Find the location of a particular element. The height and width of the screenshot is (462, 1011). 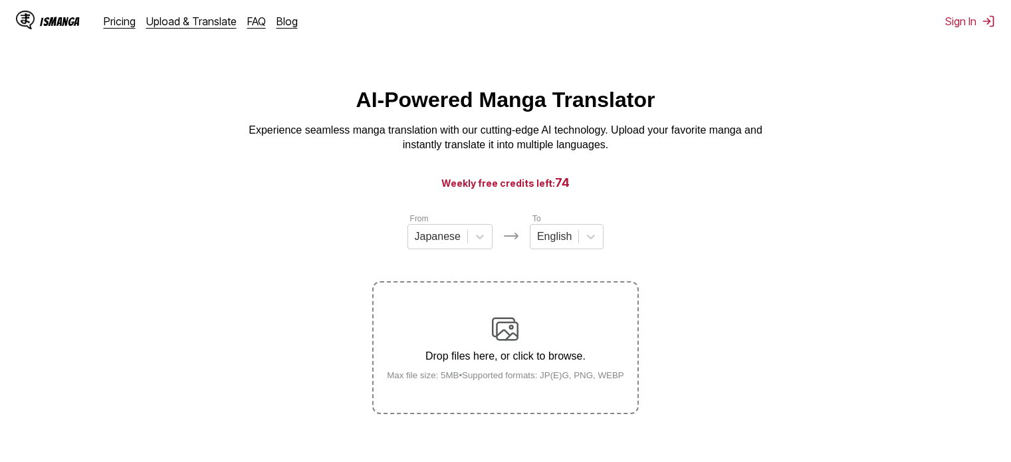

img: Sign out is located at coordinates (989, 21).